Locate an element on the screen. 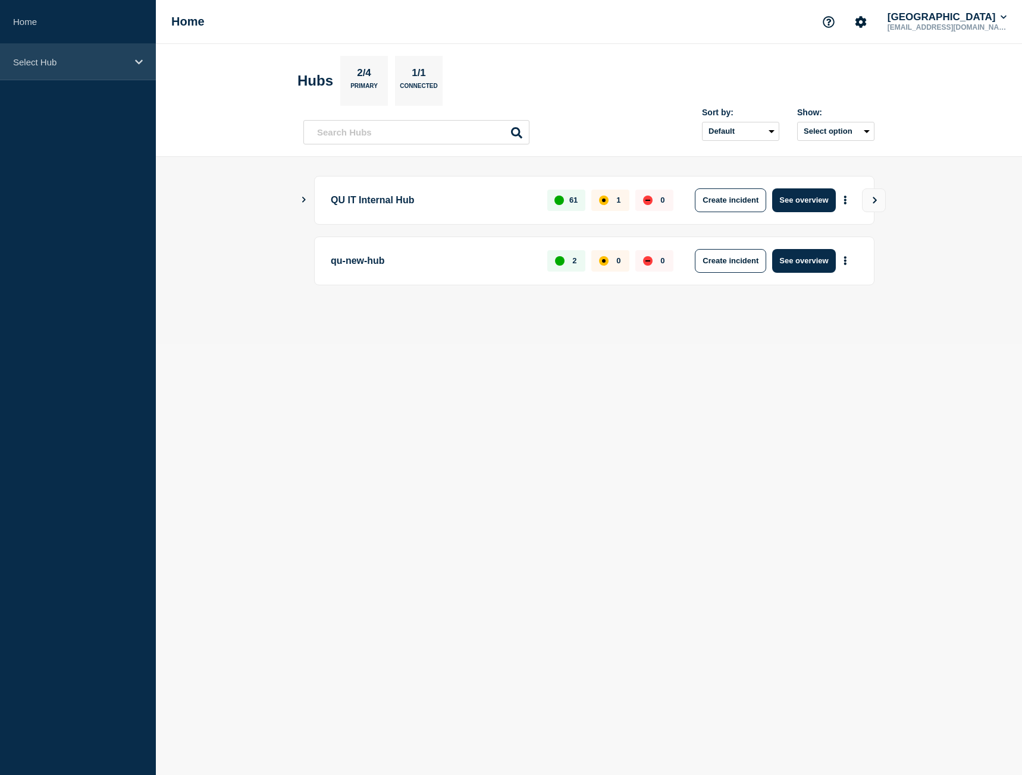 This screenshot has height=775, width=1022. p: 2 is located at coordinates (574, 260).